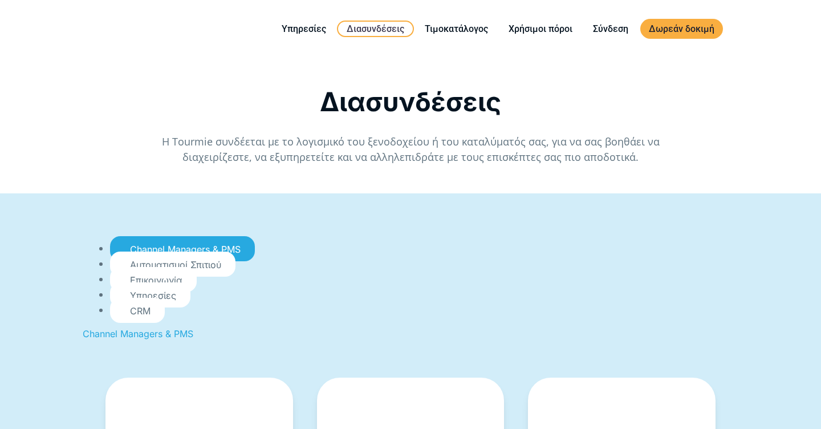 The image size is (821, 429). Describe the element at coordinates (540, 28) in the screenshot. I see `a: Χρήσιμοι πόροι` at that location.